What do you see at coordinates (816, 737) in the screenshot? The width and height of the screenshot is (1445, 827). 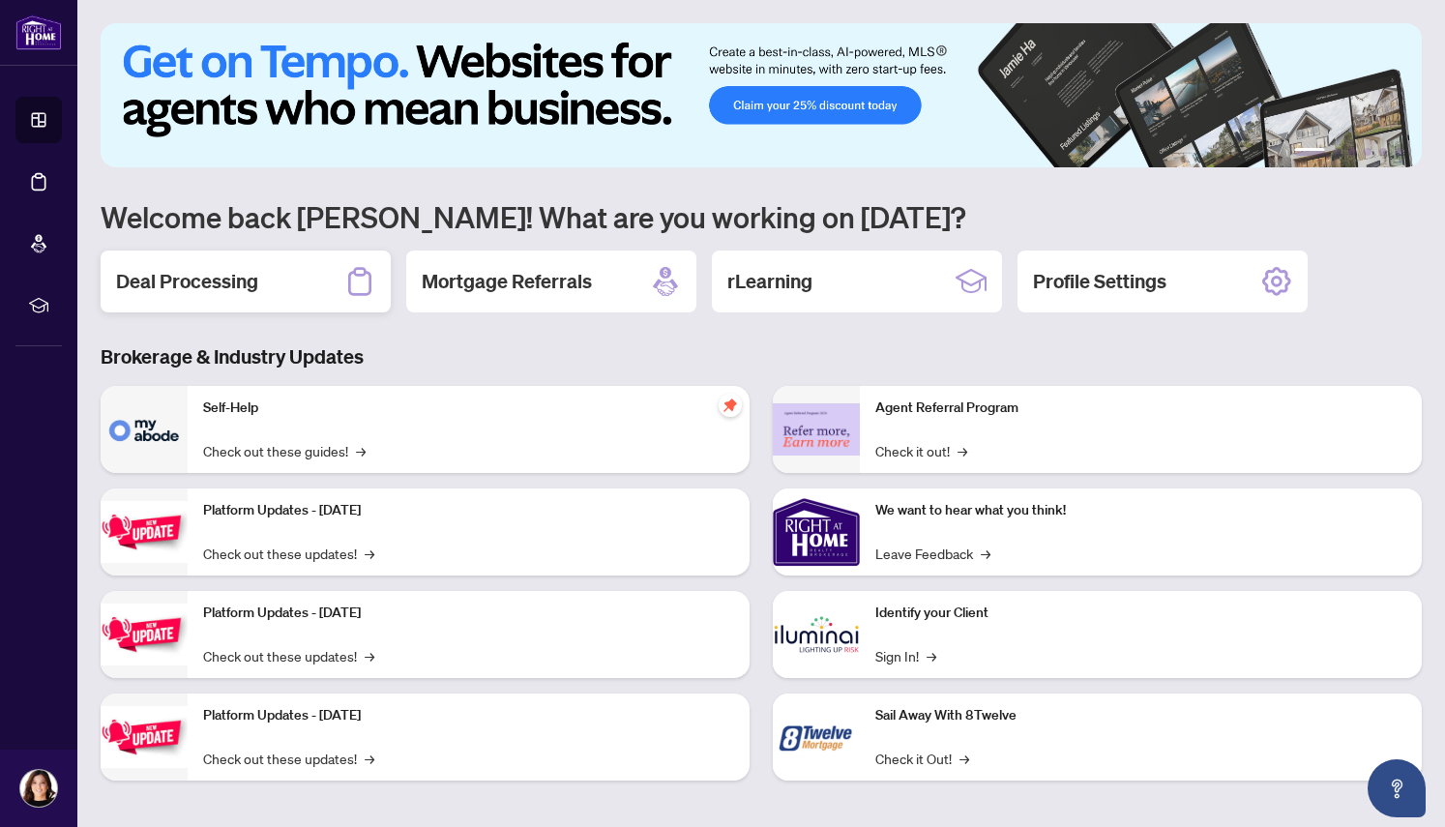 I see `img: Sail Away With 8Twelve` at bounding box center [816, 737].